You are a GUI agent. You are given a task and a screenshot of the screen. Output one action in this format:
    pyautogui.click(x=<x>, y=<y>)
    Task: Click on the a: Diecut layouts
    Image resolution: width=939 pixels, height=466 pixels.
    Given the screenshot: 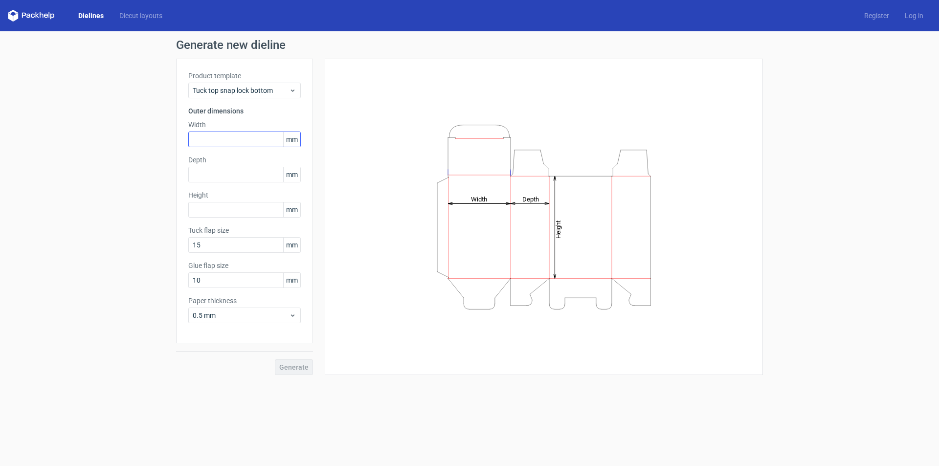 What is the action you would take?
    pyautogui.click(x=141, y=16)
    